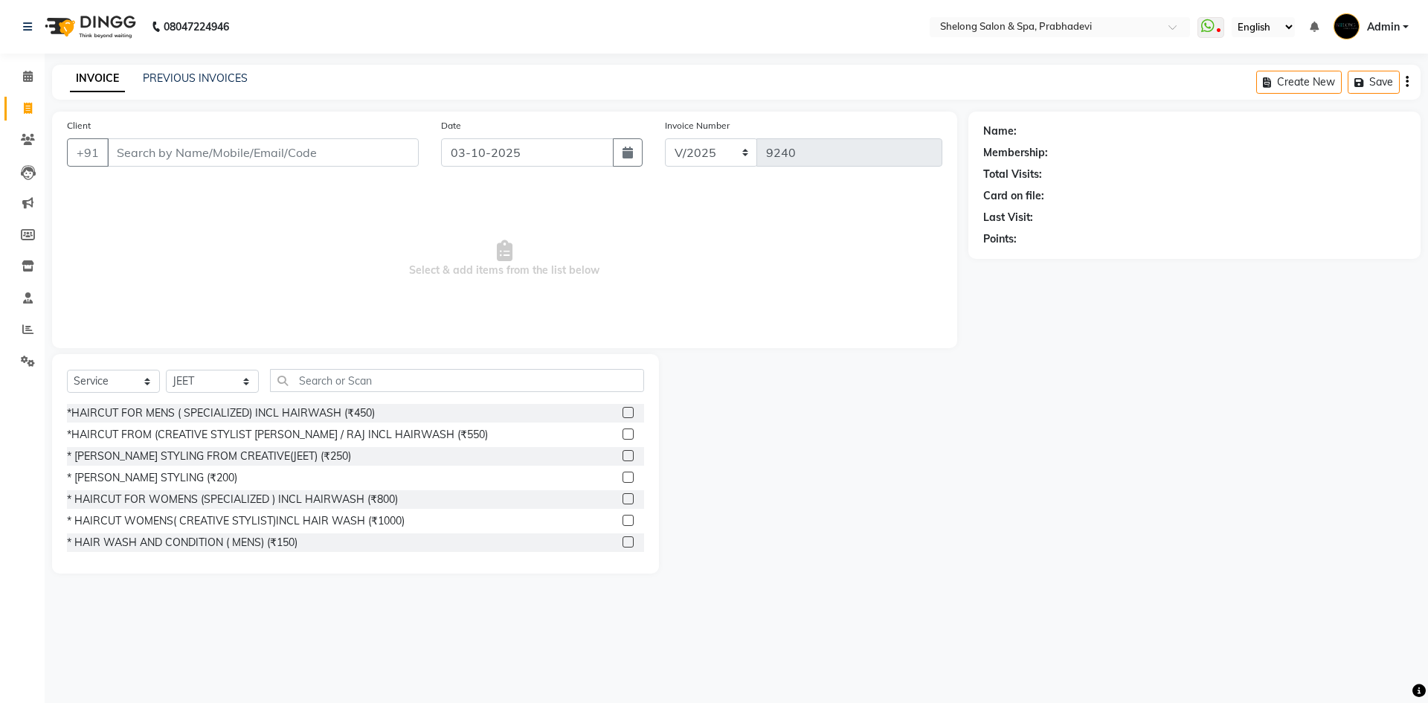 This screenshot has width=1428, height=703. I want to click on button: Save, so click(1374, 82).